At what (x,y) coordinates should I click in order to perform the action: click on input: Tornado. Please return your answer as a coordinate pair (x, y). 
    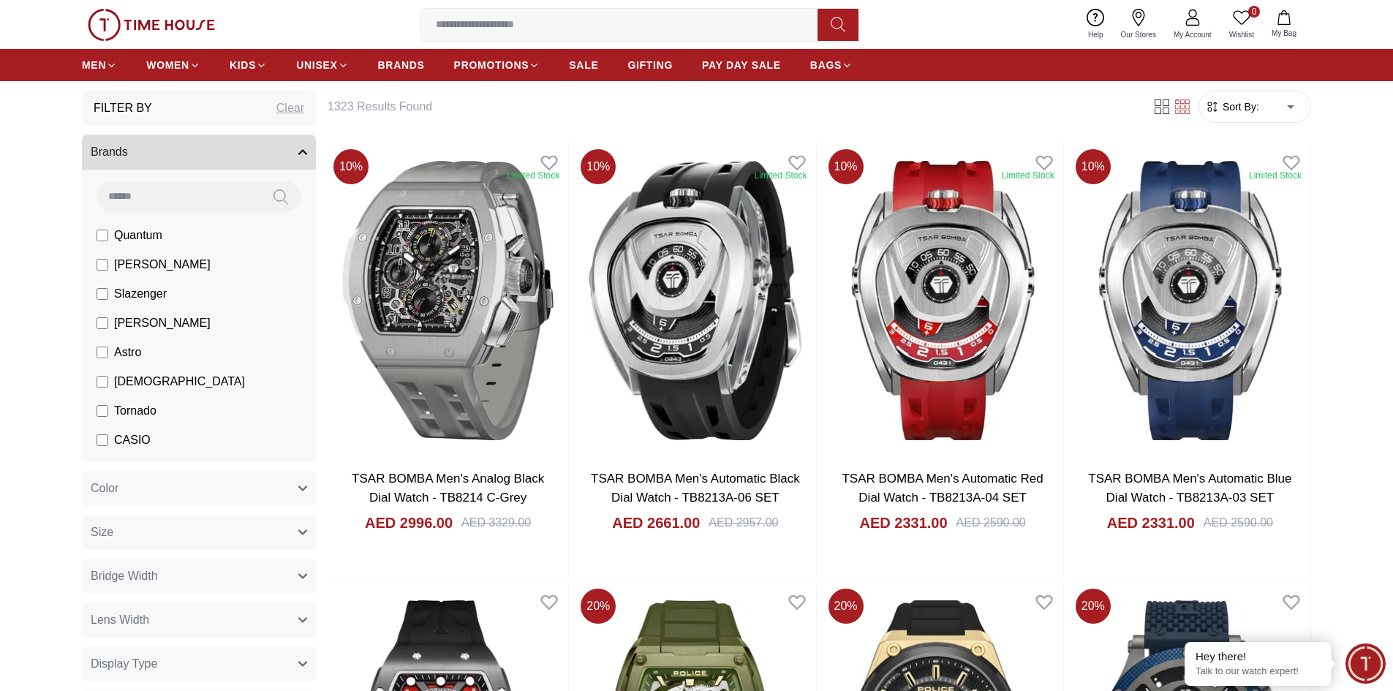
    Looking at the image, I should click on (102, 411).